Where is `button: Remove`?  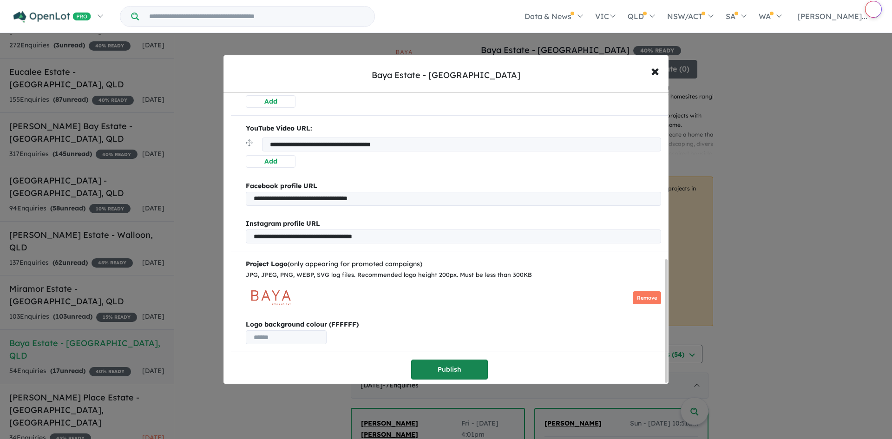
button: Remove is located at coordinates (646, 298).